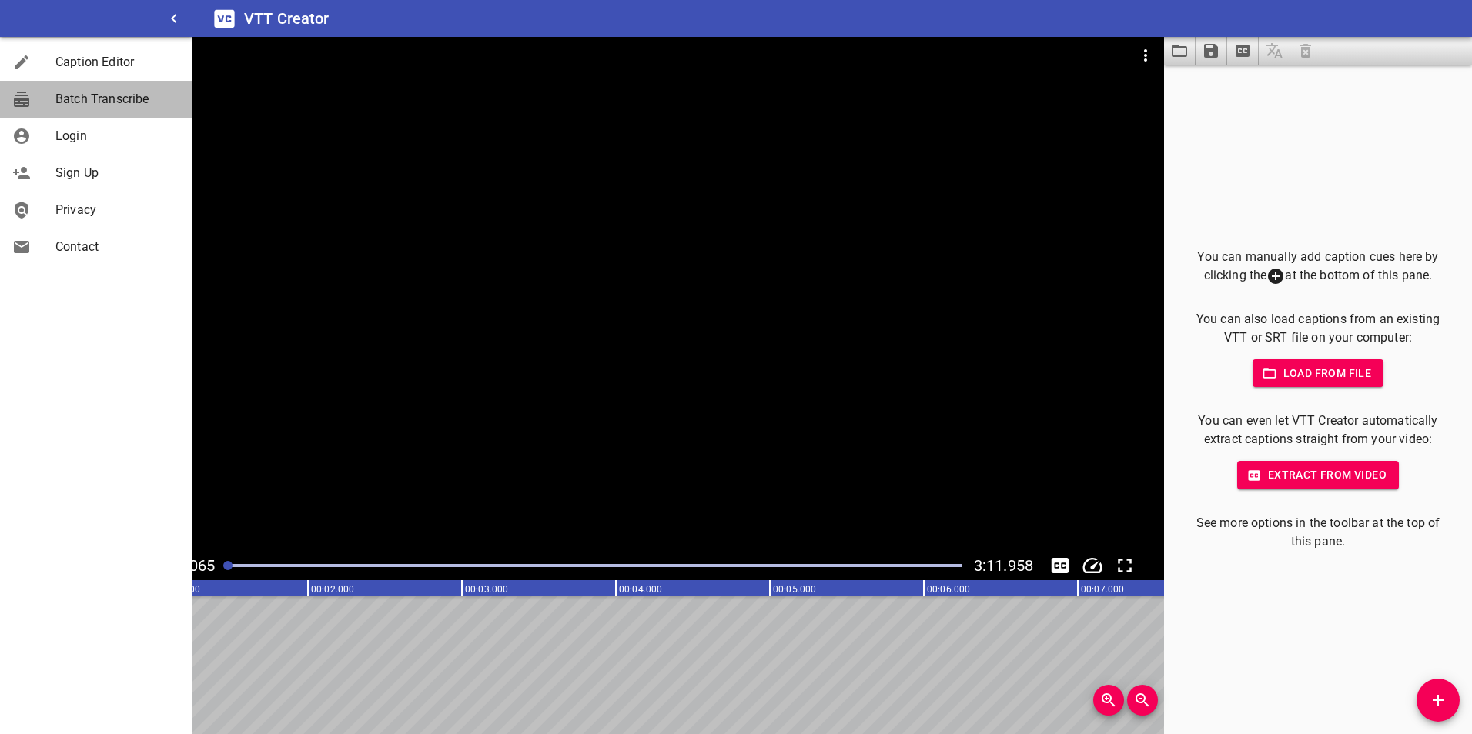  Describe the element at coordinates (1318, 373) in the screenshot. I see `span: Load from file` at that location.